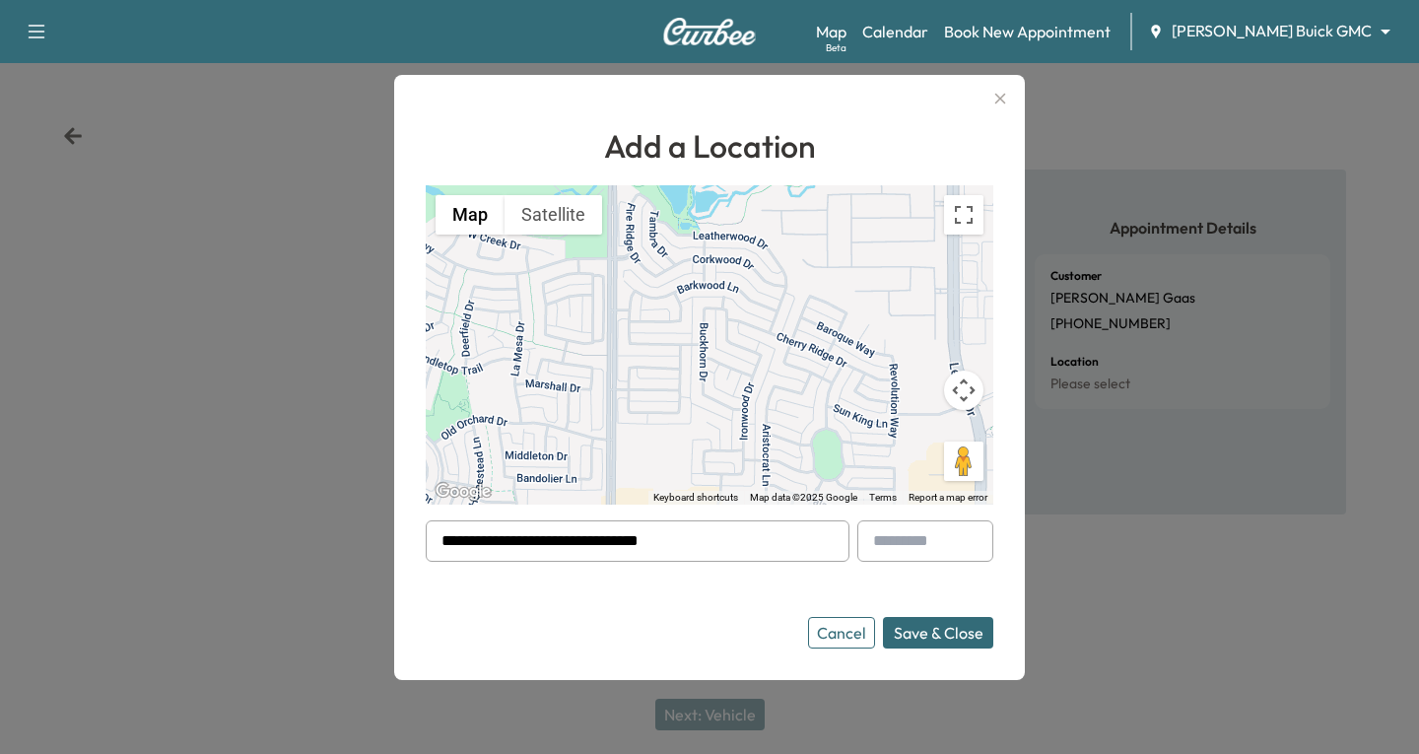  I want to click on a: Calendar, so click(895, 32).